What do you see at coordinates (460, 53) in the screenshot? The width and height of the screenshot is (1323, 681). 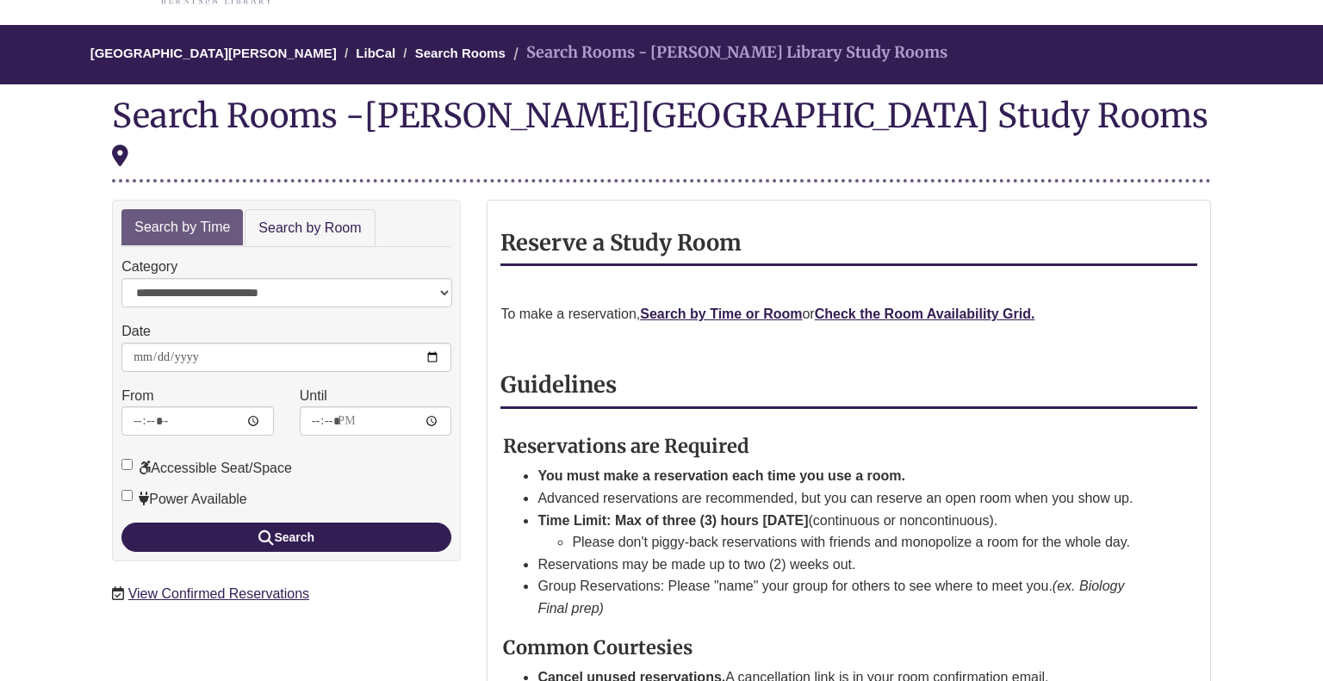 I see `a: Search Rooms` at bounding box center [460, 53].